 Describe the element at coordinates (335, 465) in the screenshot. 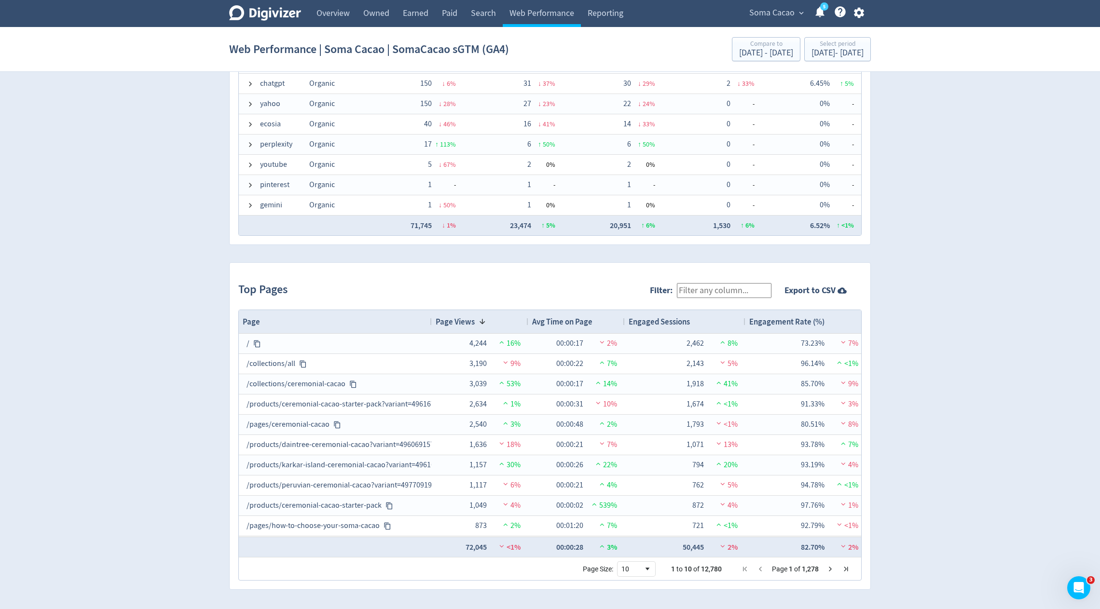

I see `div: /products/karkar-island-ceremonial-cacao?variant=49616740712729` at that location.